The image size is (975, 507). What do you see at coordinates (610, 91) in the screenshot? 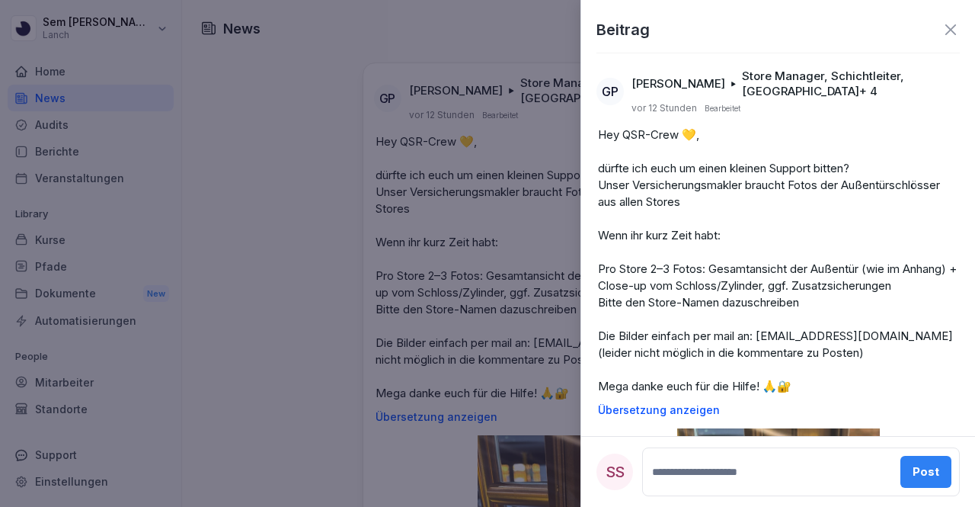
I see `div: GP` at bounding box center [610, 91].